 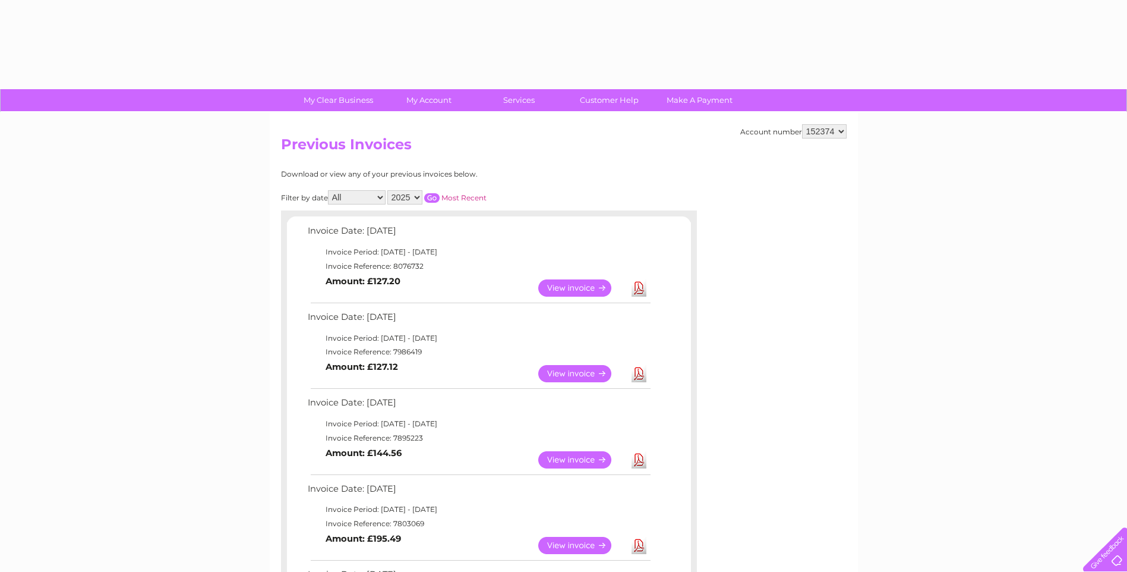 I want to click on td: Invoice Reference: 7803069, so click(x=478, y=523).